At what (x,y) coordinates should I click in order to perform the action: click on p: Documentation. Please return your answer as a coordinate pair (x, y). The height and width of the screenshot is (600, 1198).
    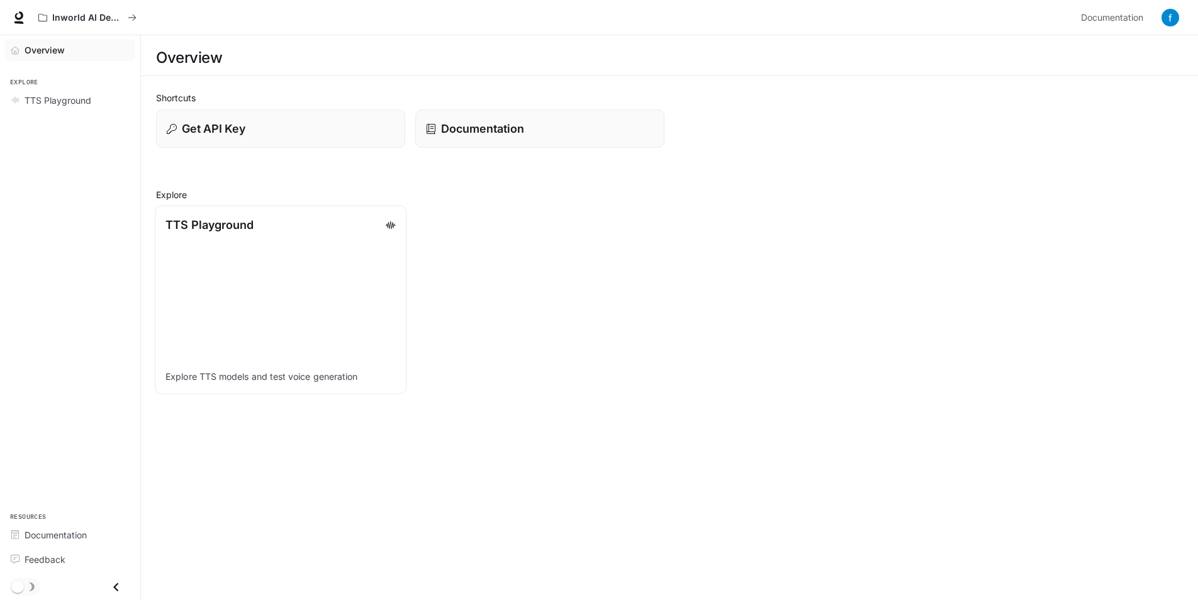
    Looking at the image, I should click on (482, 128).